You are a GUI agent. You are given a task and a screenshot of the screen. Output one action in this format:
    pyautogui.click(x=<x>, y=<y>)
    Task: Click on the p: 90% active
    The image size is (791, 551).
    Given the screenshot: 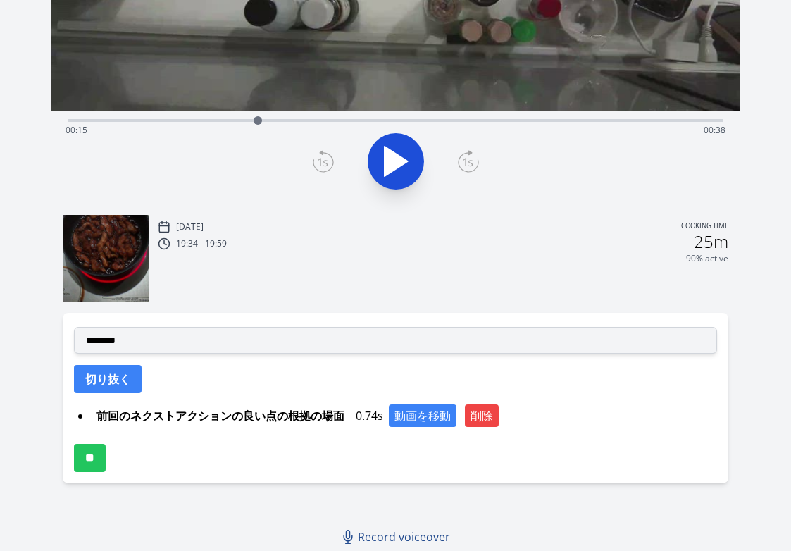 What is the action you would take?
    pyautogui.click(x=707, y=258)
    